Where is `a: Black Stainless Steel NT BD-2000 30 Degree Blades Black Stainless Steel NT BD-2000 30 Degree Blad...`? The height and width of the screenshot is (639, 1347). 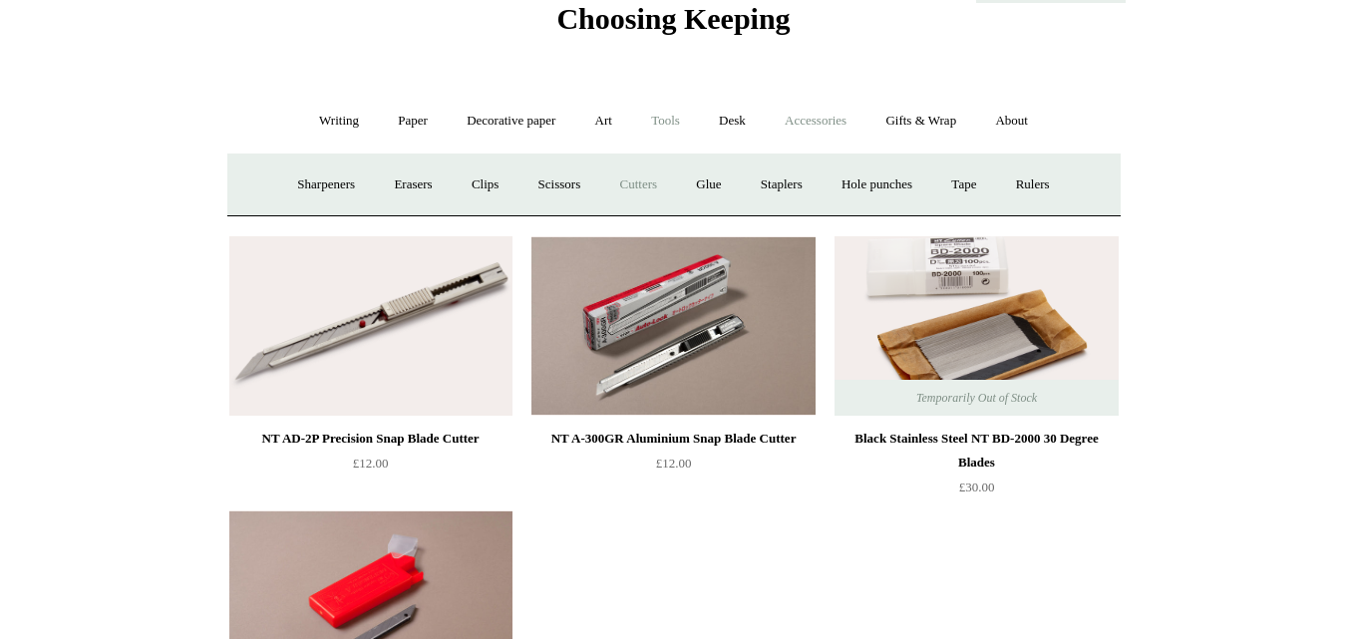 a: Black Stainless Steel NT BD-2000 30 Degree Blades Black Stainless Steel NT BD-2000 30 Degree Blad... is located at coordinates (976, 326).